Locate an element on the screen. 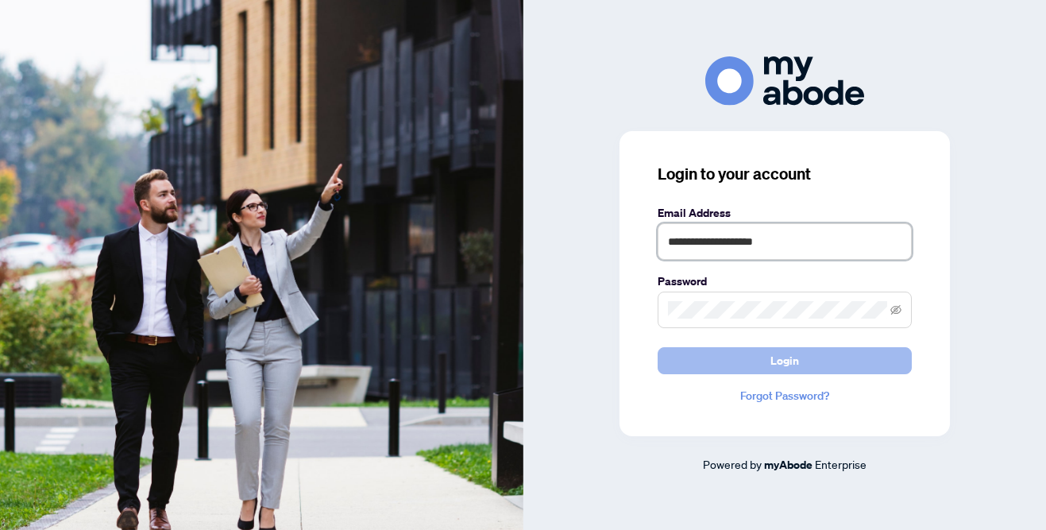 The width and height of the screenshot is (1046, 530). span: Login is located at coordinates (784, 360).